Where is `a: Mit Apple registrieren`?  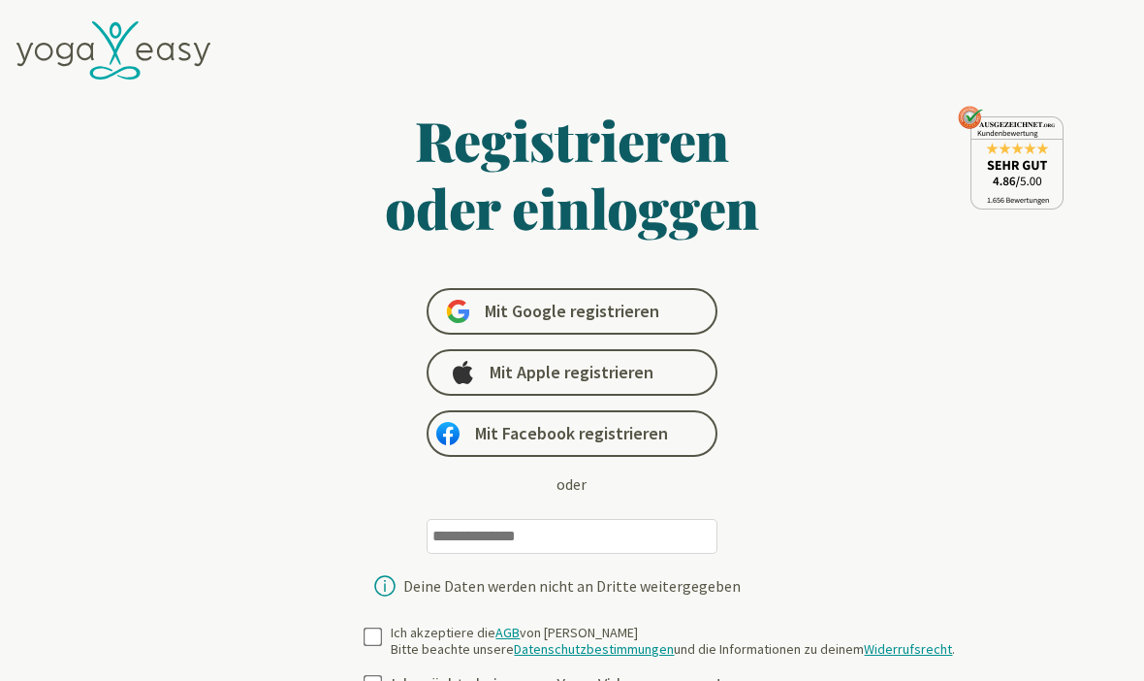
a: Mit Apple registrieren is located at coordinates (572, 372).